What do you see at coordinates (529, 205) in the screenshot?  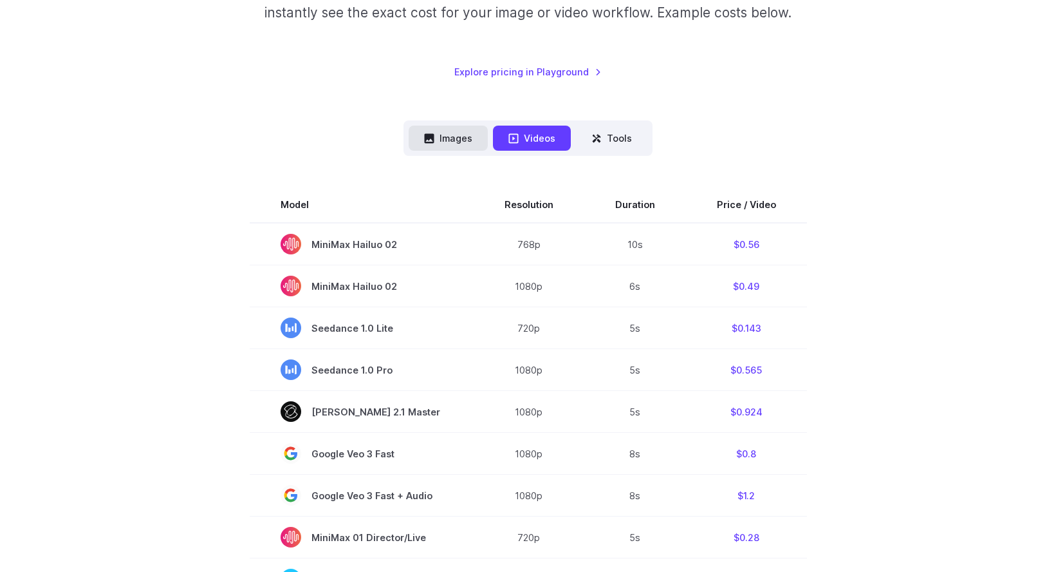 I see `th: Resolution` at bounding box center [529, 205].